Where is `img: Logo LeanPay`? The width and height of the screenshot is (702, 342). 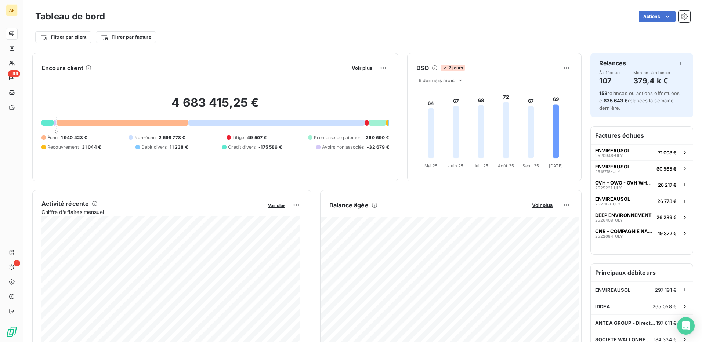
img: Logo LeanPay is located at coordinates (12, 332).